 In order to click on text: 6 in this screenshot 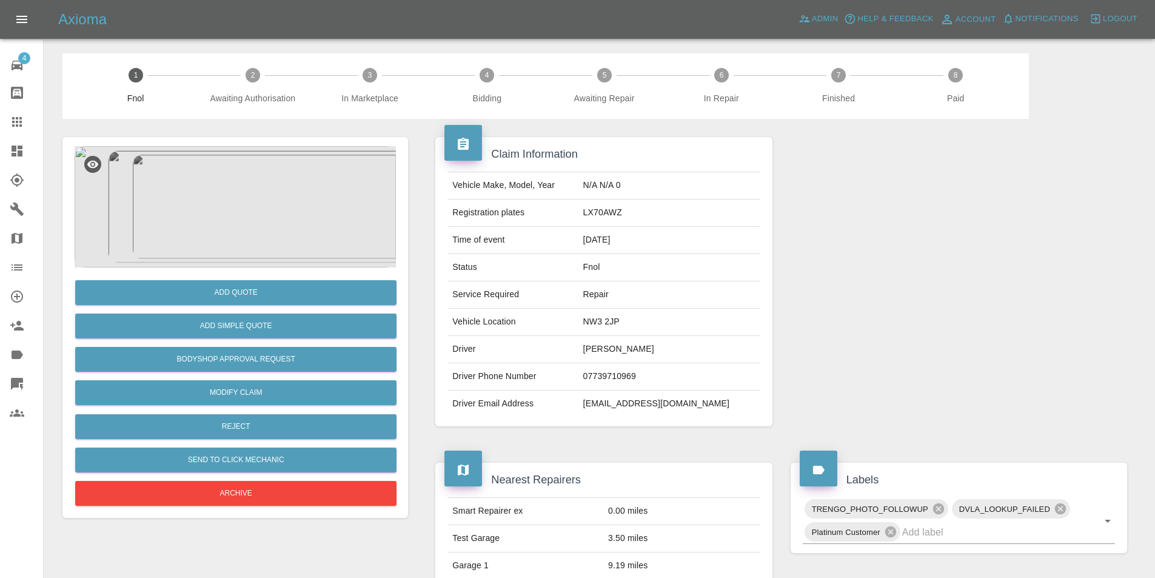, I will do `click(721, 75)`.